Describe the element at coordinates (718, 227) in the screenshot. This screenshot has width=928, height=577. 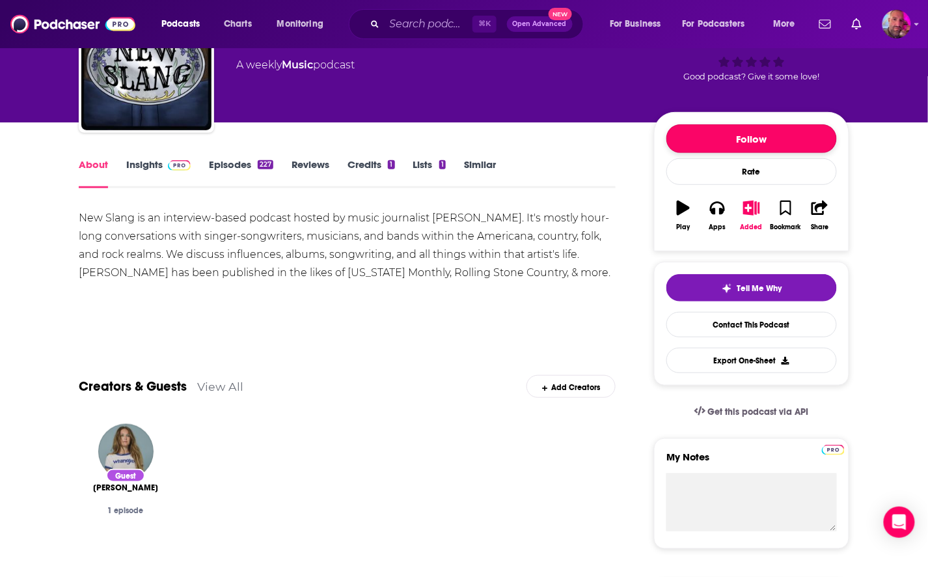
I see `div: Apps` at that location.